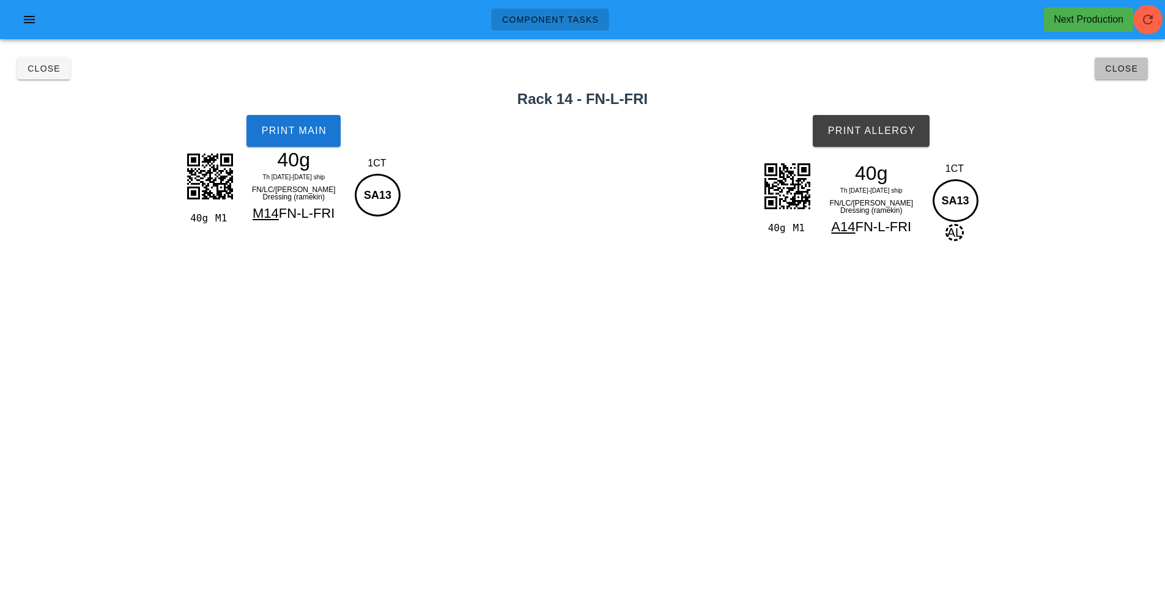 The image size is (1165, 605). I want to click on img: 4E2sY4dl2dM5UVrlyWApoToVQjZKriQIwESZxL8teKSGWBy21RAbCAGDAEDGkJbZEkhqjsYkCvn6CcBbEGIzwLaflZpD7sSI9..., so click(787, 186).